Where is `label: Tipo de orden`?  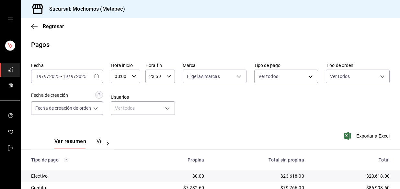 label: Tipo de orden is located at coordinates (358, 65).